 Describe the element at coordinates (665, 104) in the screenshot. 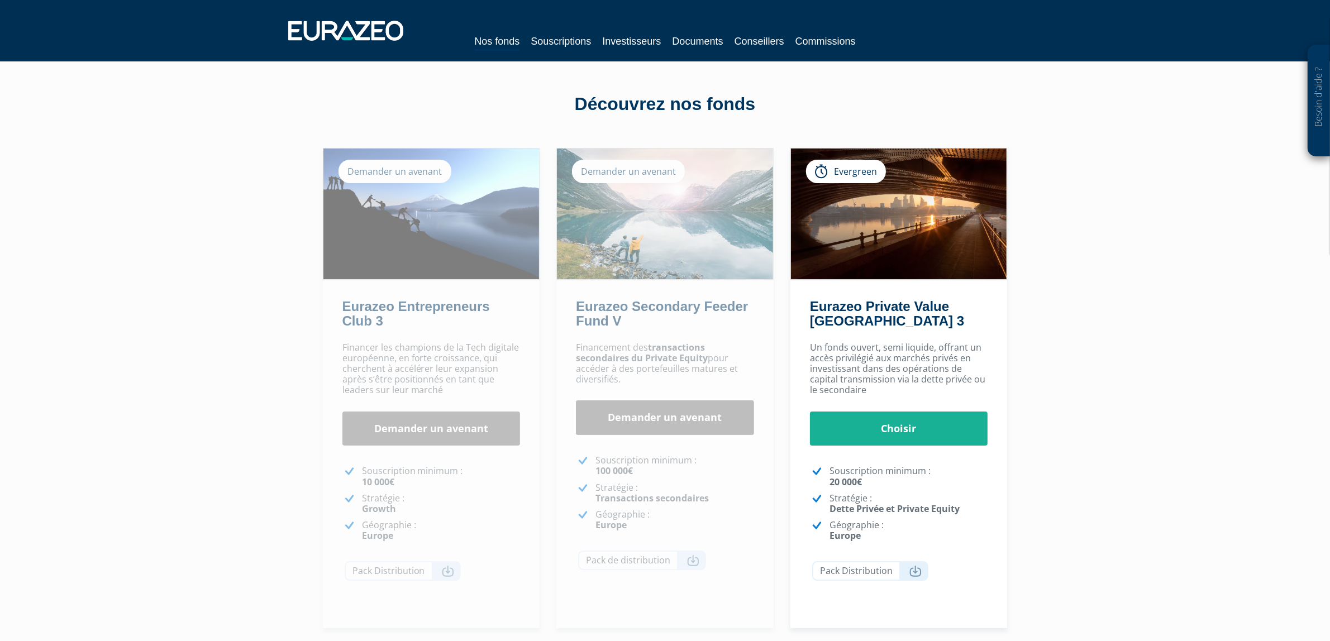

I see `div: Découvrez nos fonds` at that location.